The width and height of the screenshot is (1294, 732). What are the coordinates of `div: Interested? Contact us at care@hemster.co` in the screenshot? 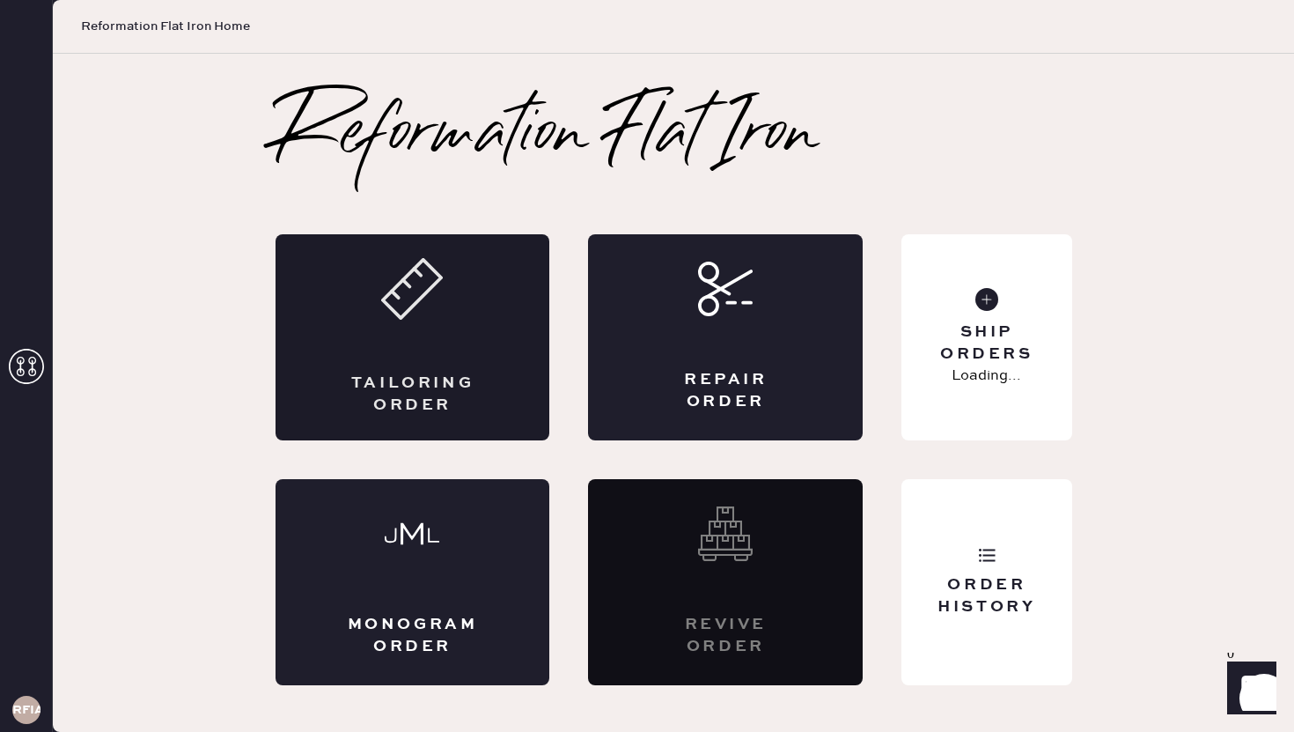 It's located at (726, 582).